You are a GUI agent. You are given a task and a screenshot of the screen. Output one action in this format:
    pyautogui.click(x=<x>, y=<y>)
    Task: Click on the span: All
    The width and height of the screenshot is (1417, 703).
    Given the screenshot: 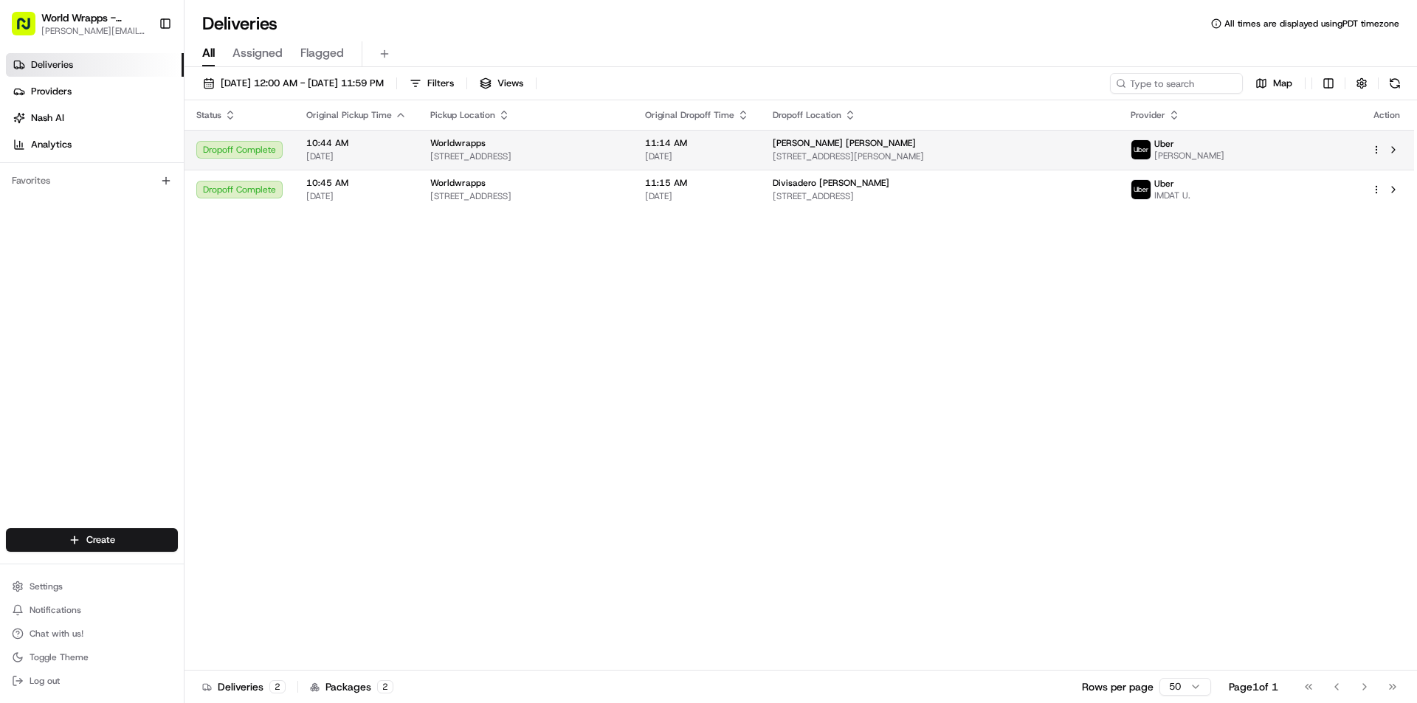 What is the action you would take?
    pyautogui.click(x=208, y=53)
    